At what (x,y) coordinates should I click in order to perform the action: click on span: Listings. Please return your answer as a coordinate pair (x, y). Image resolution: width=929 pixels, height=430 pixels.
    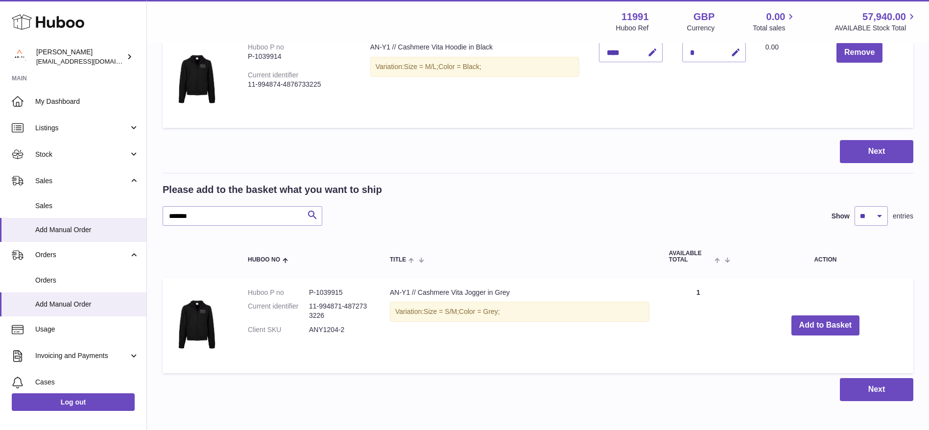
    Looking at the image, I should click on (82, 128).